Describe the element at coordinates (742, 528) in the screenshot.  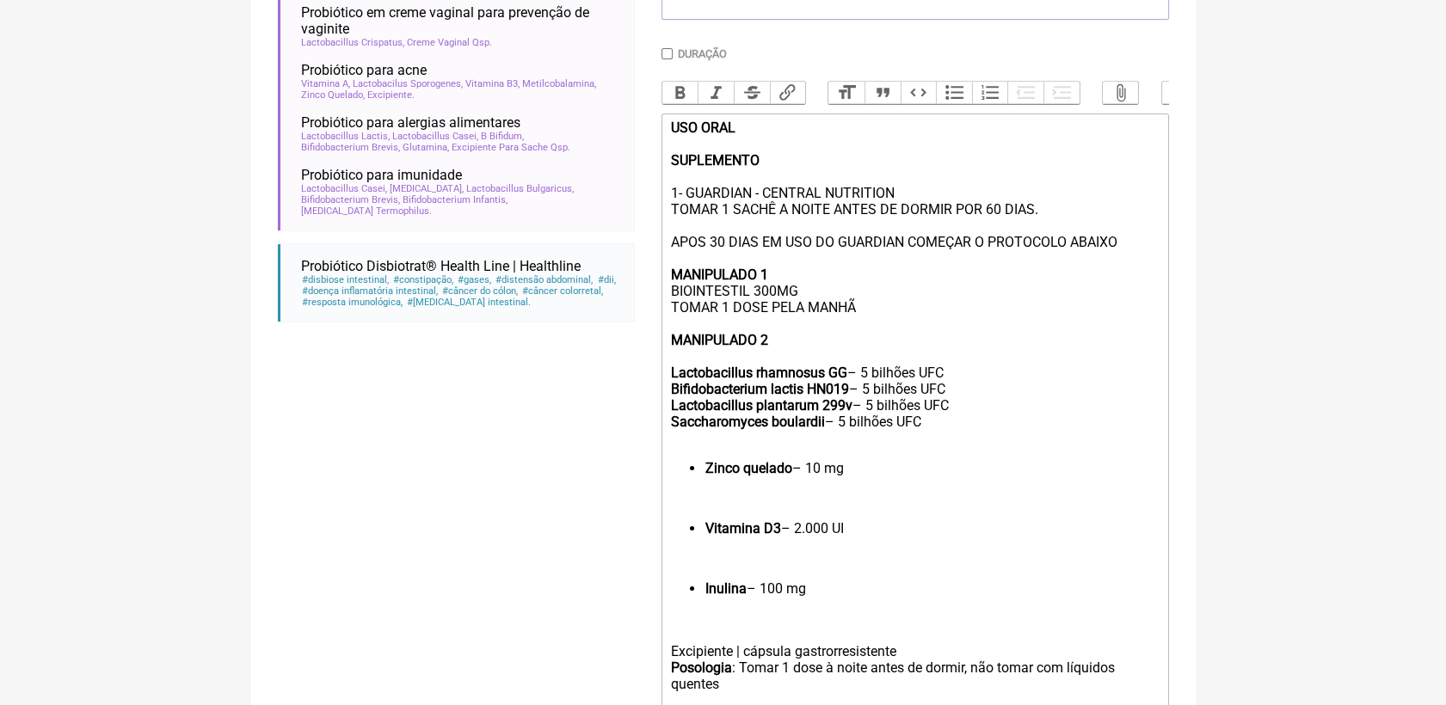
I see `strong: Vitamina D3` at that location.